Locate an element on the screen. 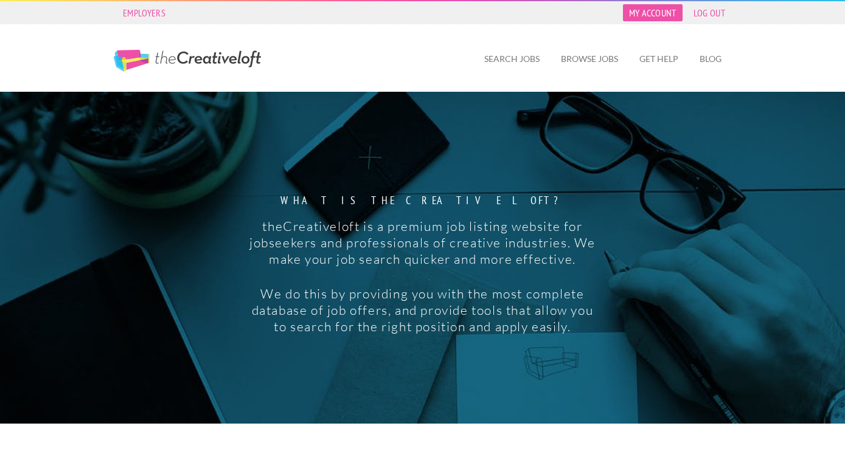  a: My Account is located at coordinates (653, 13).